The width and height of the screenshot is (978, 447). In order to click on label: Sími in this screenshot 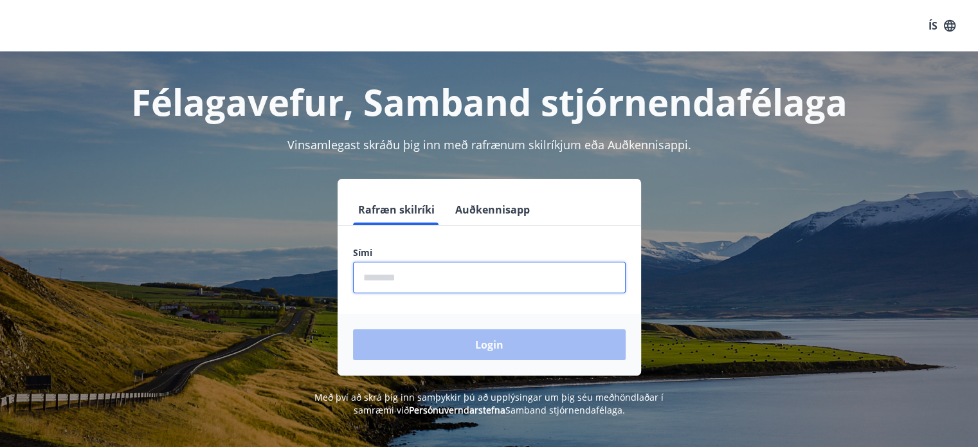, I will do `click(489, 253)`.